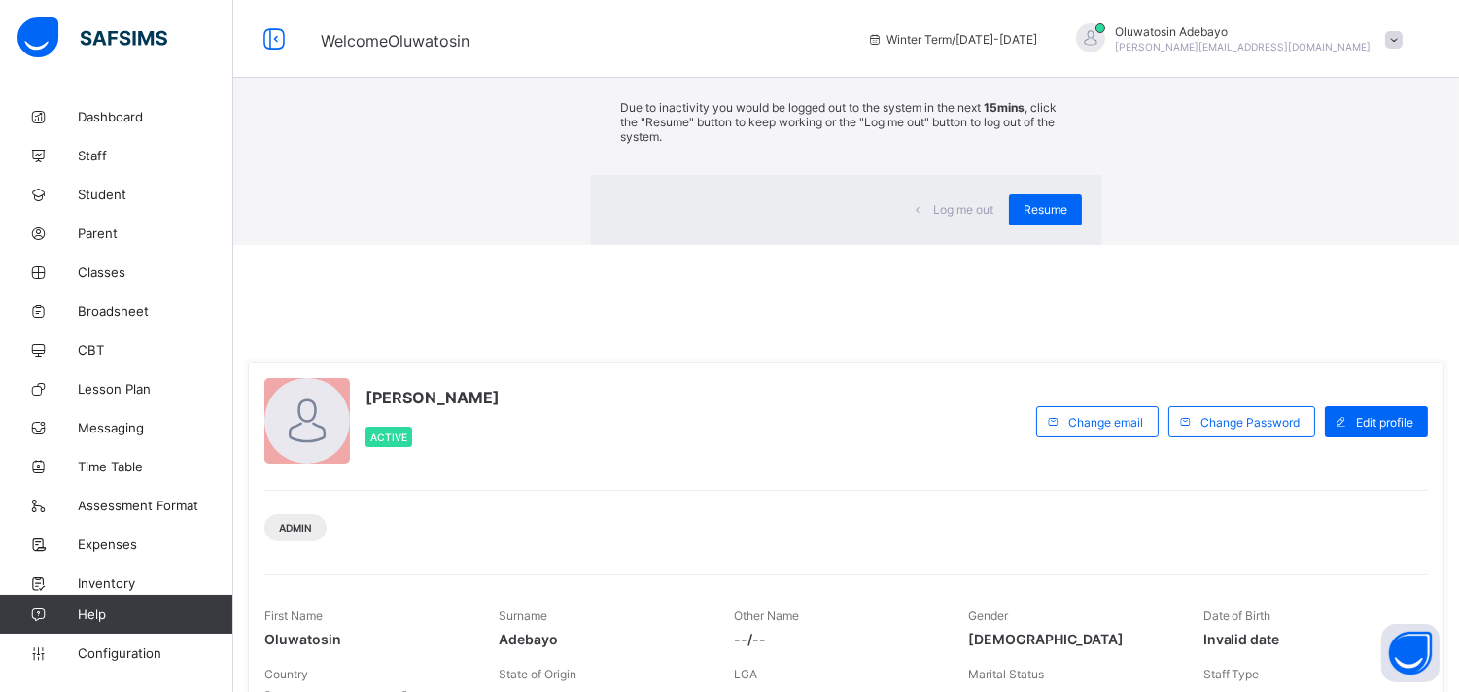 This screenshot has height=692, width=1459. What do you see at coordinates (155, 614) in the screenshot?
I see `span: Help` at bounding box center [155, 614].